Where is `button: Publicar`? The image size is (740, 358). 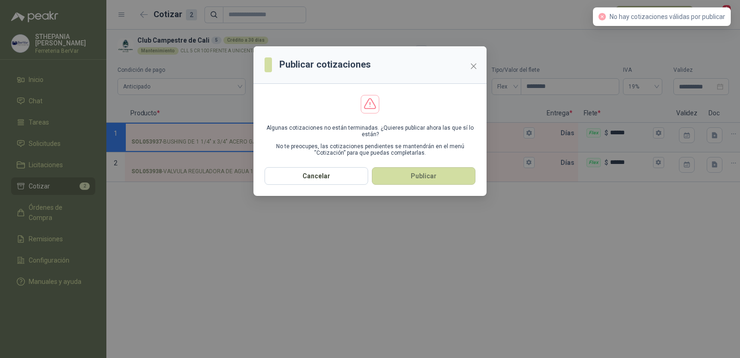
button: Publicar is located at coordinates (424, 176).